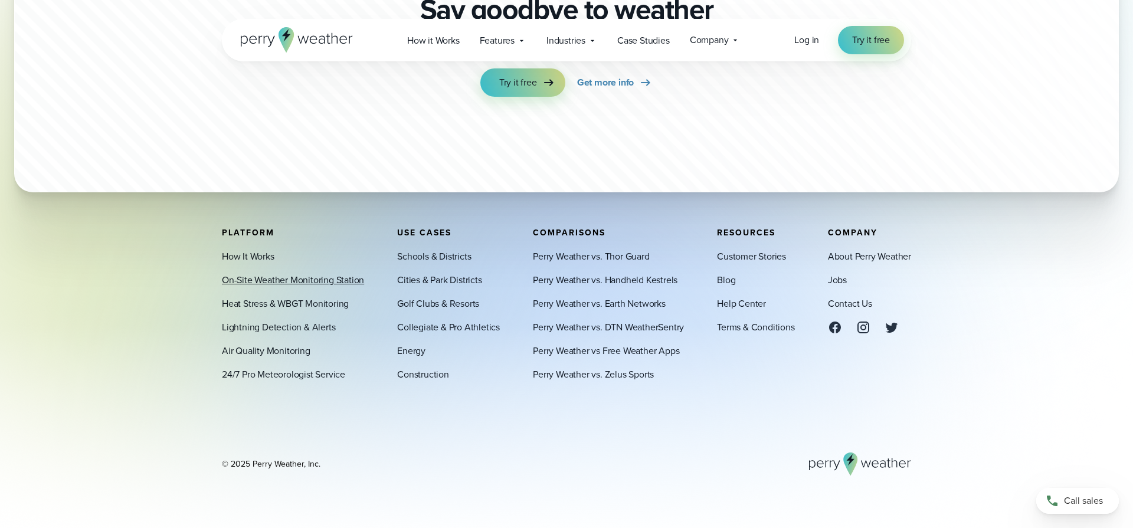  Describe the element at coordinates (751, 257) in the screenshot. I see `a: Customer Stories` at that location.